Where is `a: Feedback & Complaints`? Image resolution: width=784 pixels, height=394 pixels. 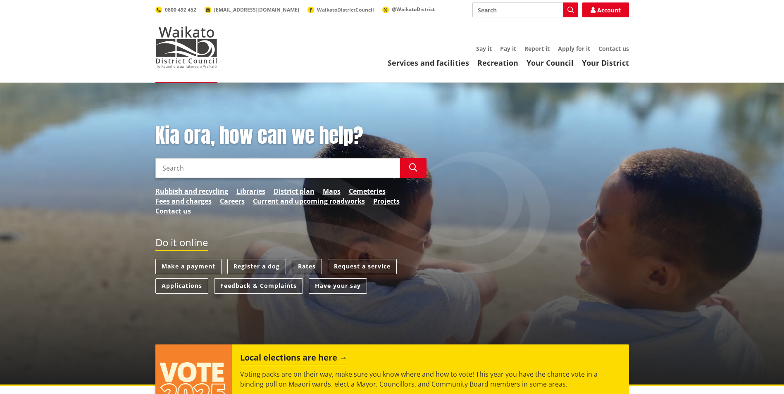
a: Feedback & Complaints is located at coordinates (258, 286).